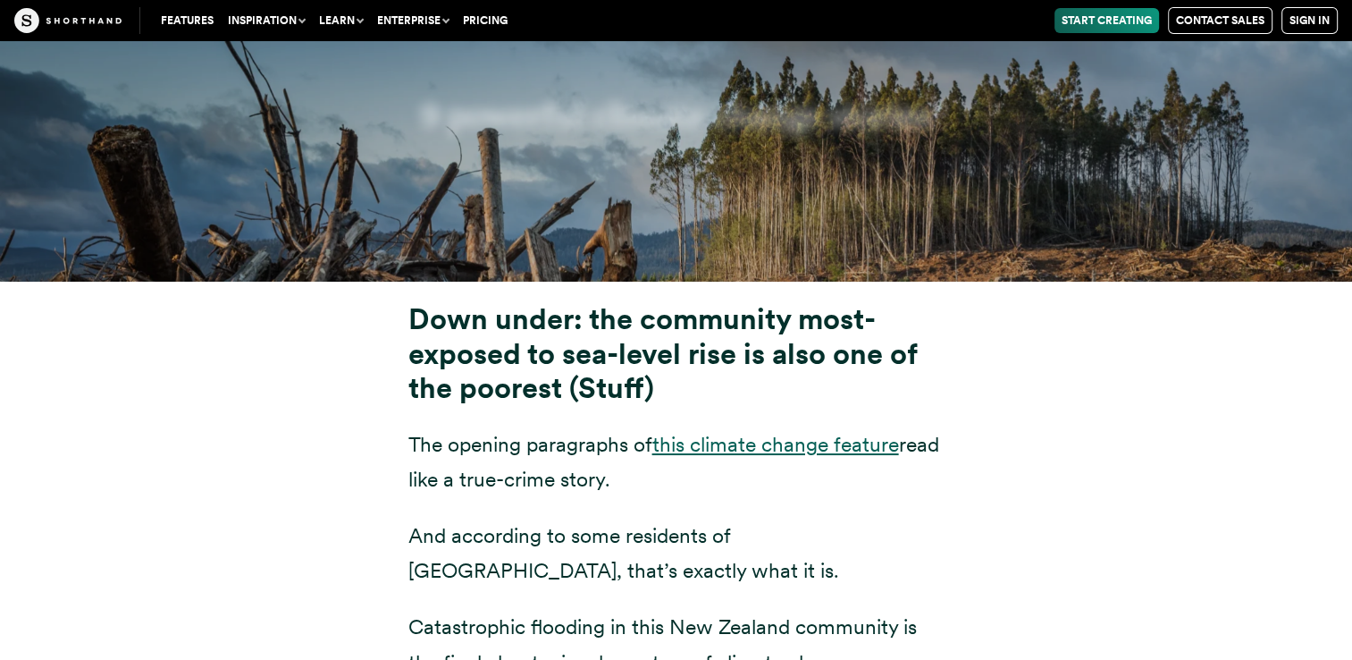  I want to click on button: Inspiration, so click(266, 21).